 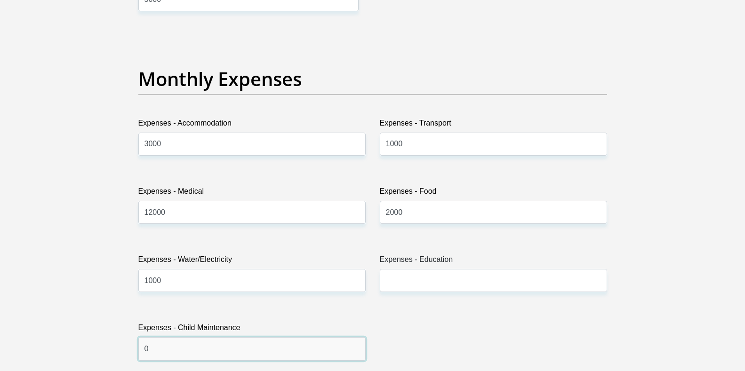 What do you see at coordinates (493, 212) in the screenshot?
I see `input: Expenses - Food` at bounding box center [493, 212].